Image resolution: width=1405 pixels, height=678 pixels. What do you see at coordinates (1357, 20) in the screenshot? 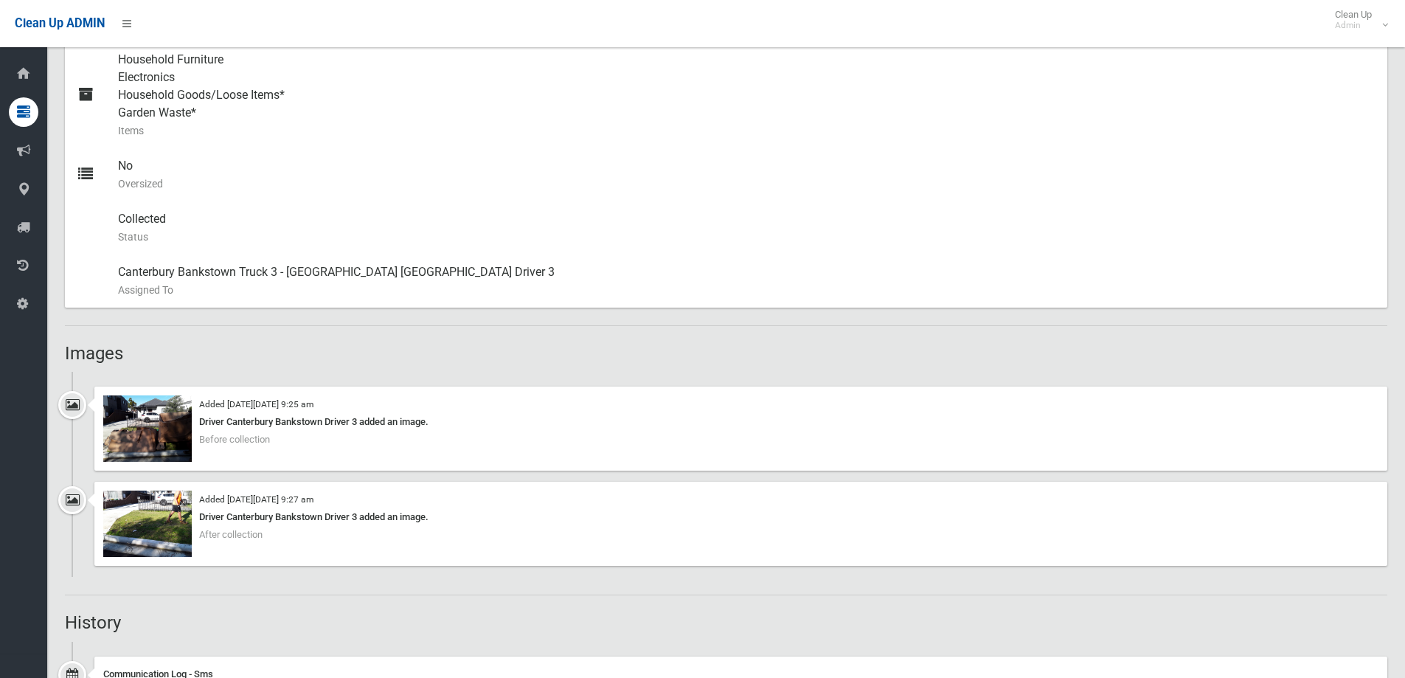
I see `span: Clean Up` at bounding box center [1357, 20].